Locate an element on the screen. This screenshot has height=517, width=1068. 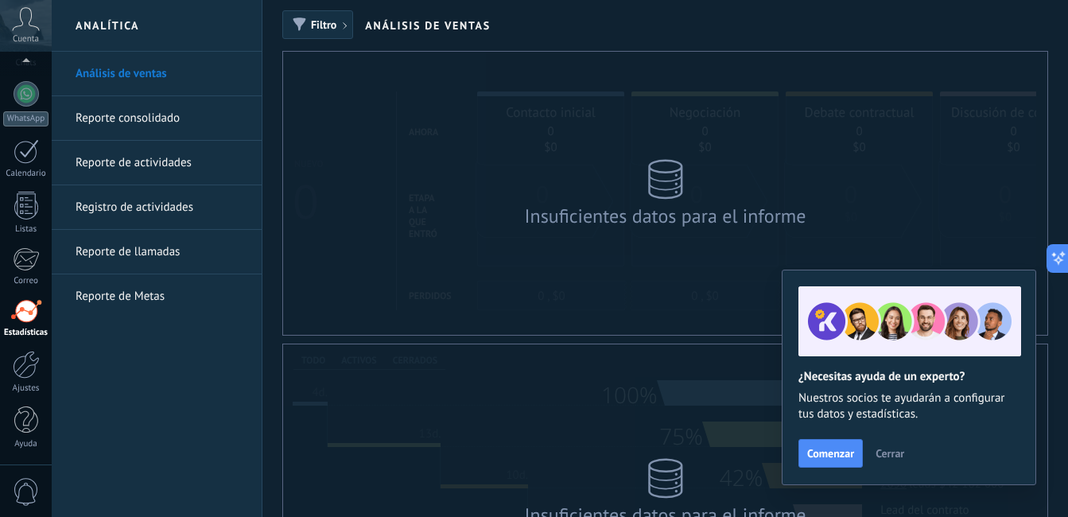
a: Registro de actividades is located at coordinates (161, 207).